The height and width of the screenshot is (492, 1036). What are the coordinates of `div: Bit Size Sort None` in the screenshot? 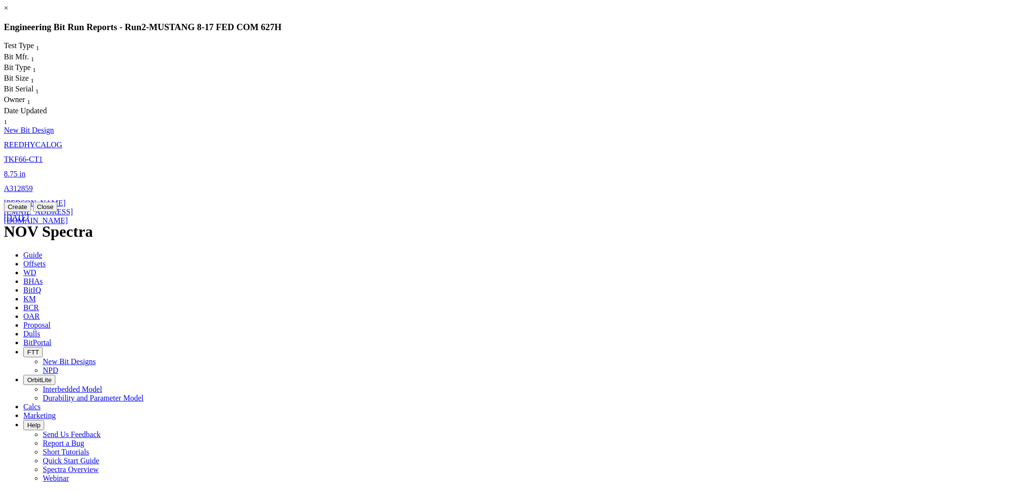 It's located at (28, 79).